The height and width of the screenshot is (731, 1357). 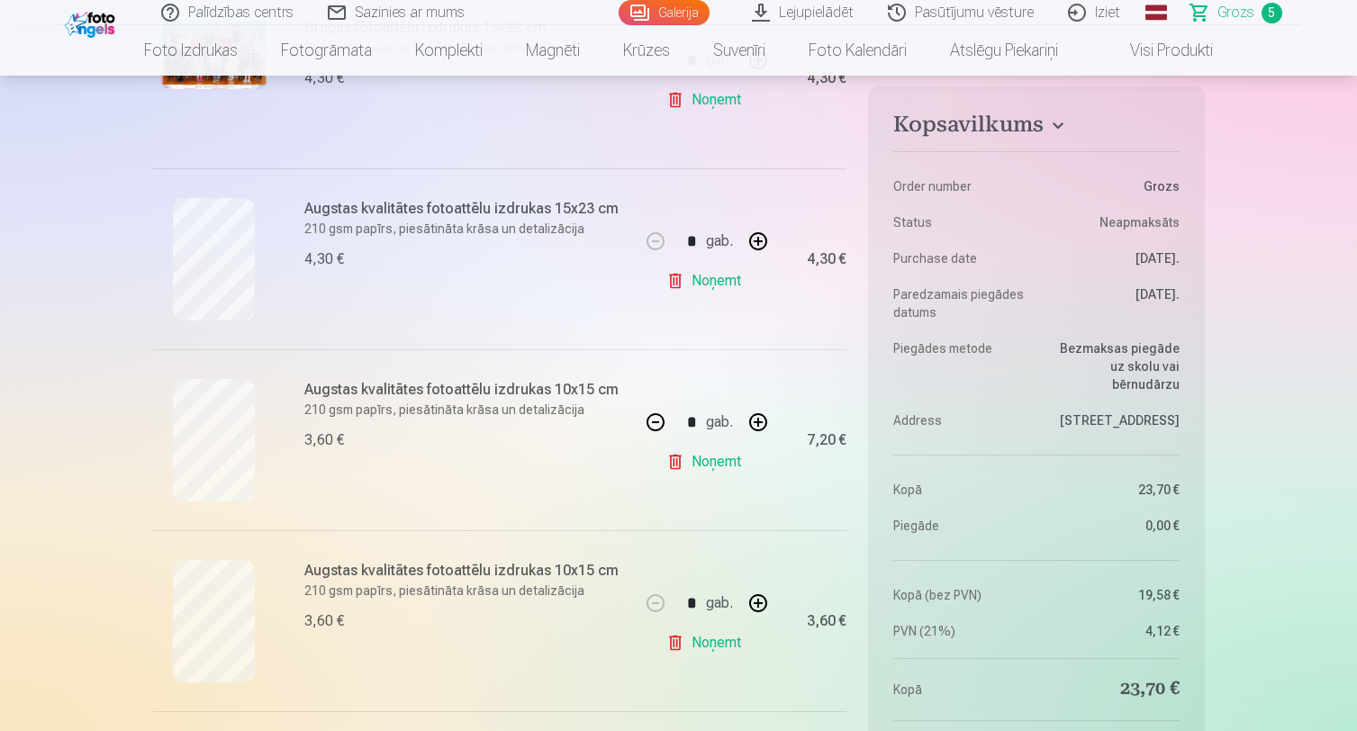 What do you see at coordinates (326, 50) in the screenshot?
I see `a: Fotogrāmata` at bounding box center [326, 50].